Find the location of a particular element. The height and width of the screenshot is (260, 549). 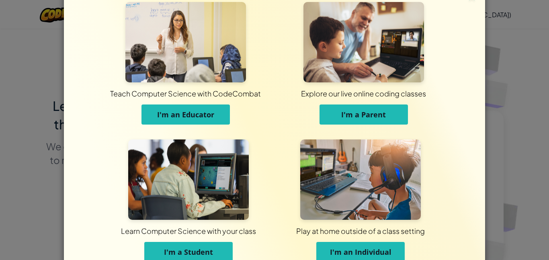

img: For Individuals is located at coordinates (360, 179).